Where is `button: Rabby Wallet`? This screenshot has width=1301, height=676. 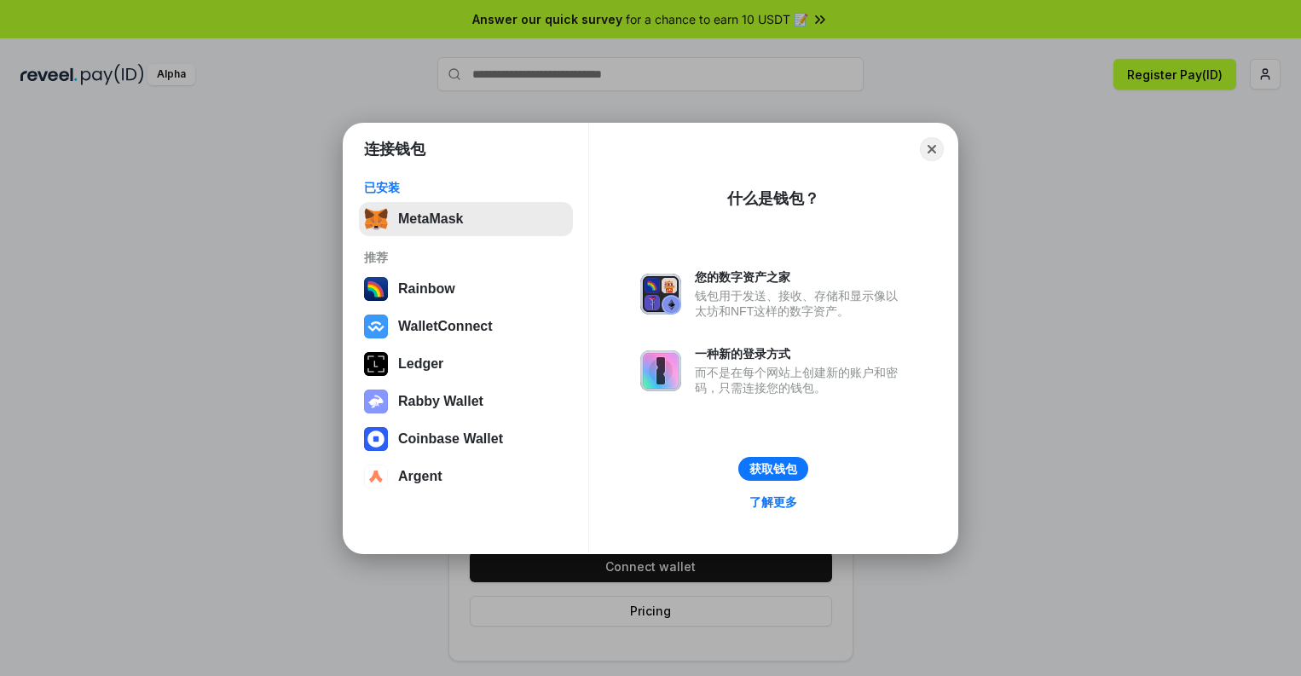
button: Rabby Wallet is located at coordinates (465, 401).